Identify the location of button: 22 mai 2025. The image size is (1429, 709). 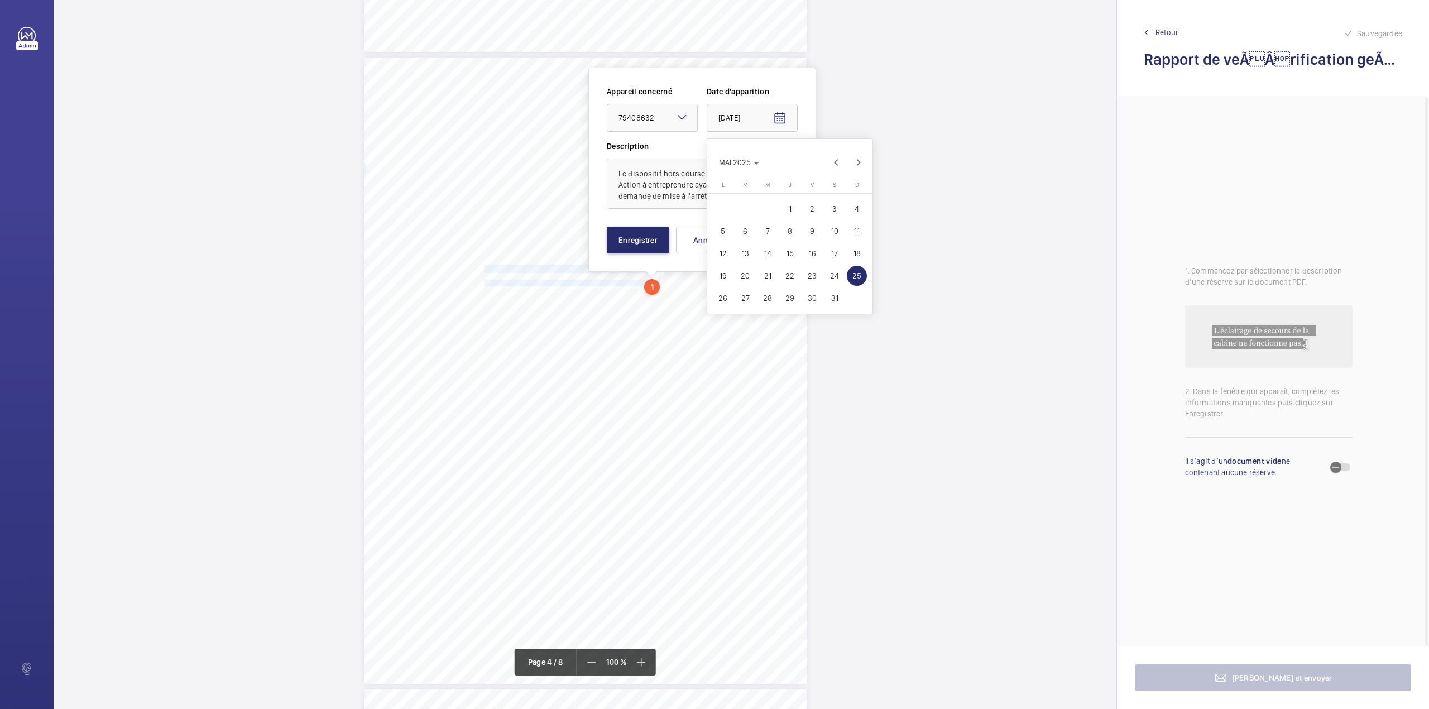
(790, 276).